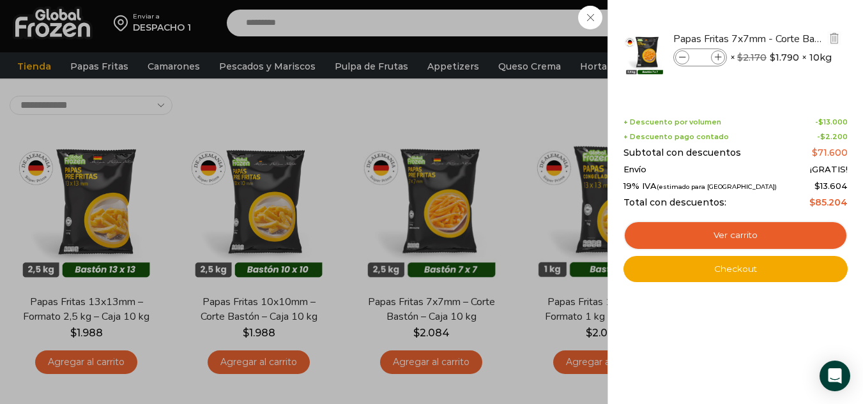  What do you see at coordinates (833, 122) in the screenshot?
I see `bdi: 13.000` at bounding box center [833, 122].